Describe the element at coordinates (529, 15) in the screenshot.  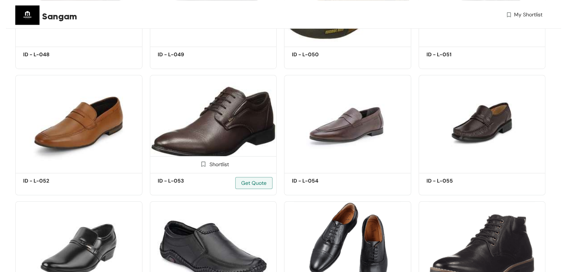
I see `span: My Shortlist` at that location.